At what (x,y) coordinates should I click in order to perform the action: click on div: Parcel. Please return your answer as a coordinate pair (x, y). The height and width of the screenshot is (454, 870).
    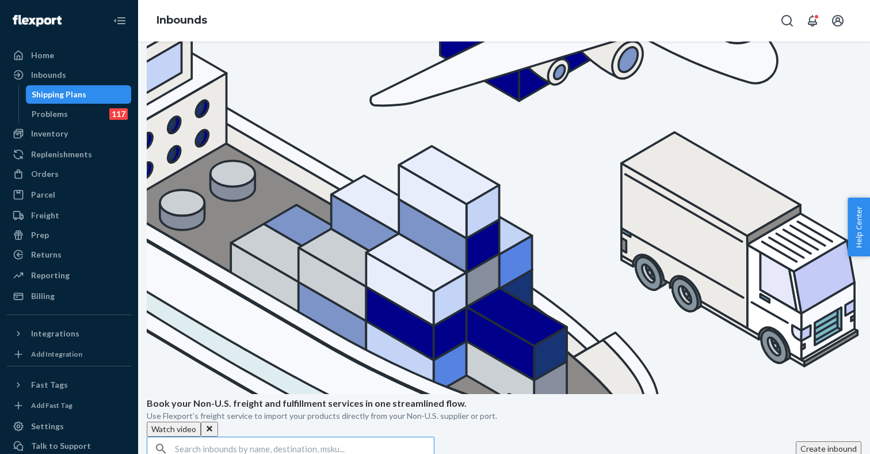
    Looking at the image, I should click on (43, 195).